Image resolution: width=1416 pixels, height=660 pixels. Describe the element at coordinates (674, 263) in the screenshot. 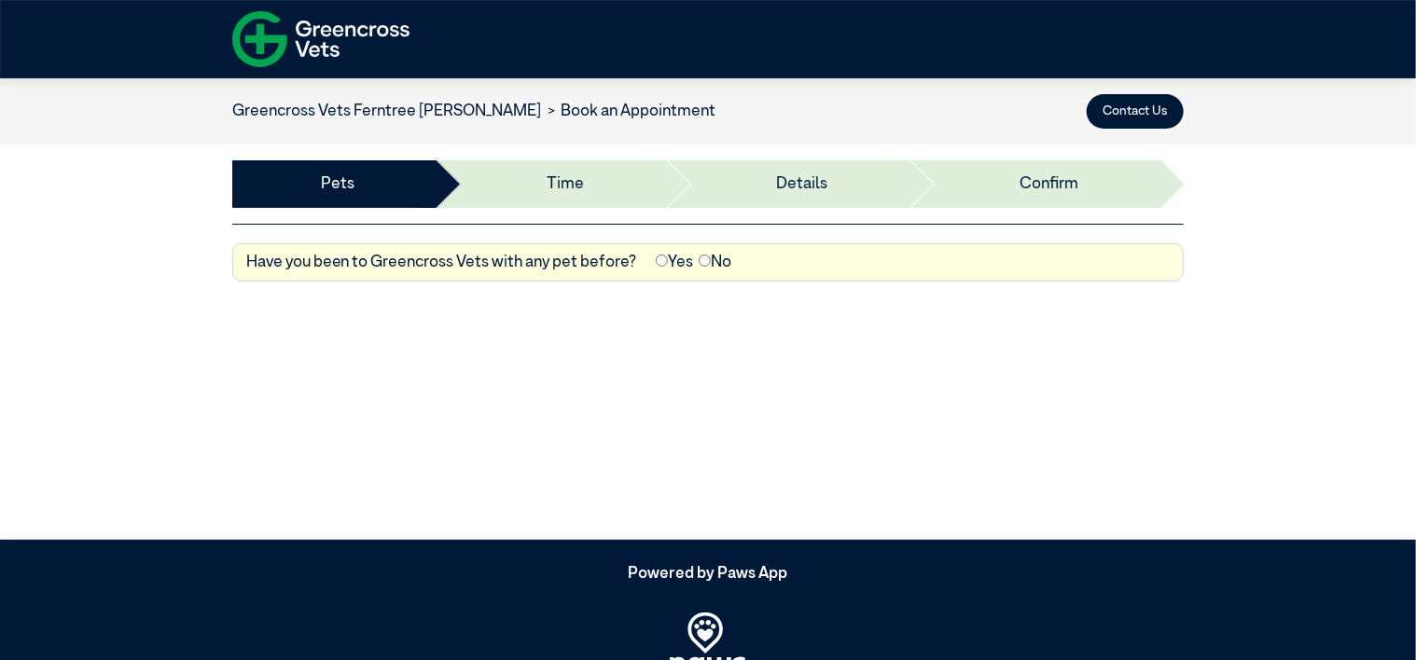

I see `label: Yes` at that location.